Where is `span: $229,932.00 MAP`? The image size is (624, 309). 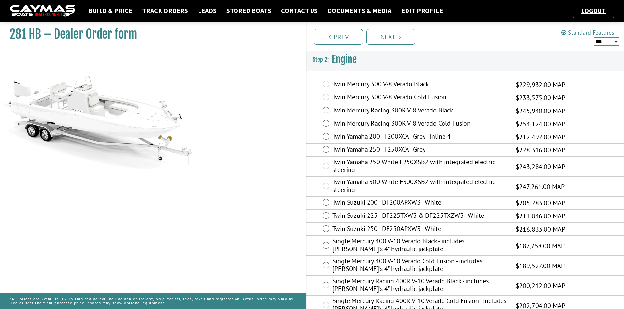 span: $229,932.00 MAP is located at coordinates (540, 85).